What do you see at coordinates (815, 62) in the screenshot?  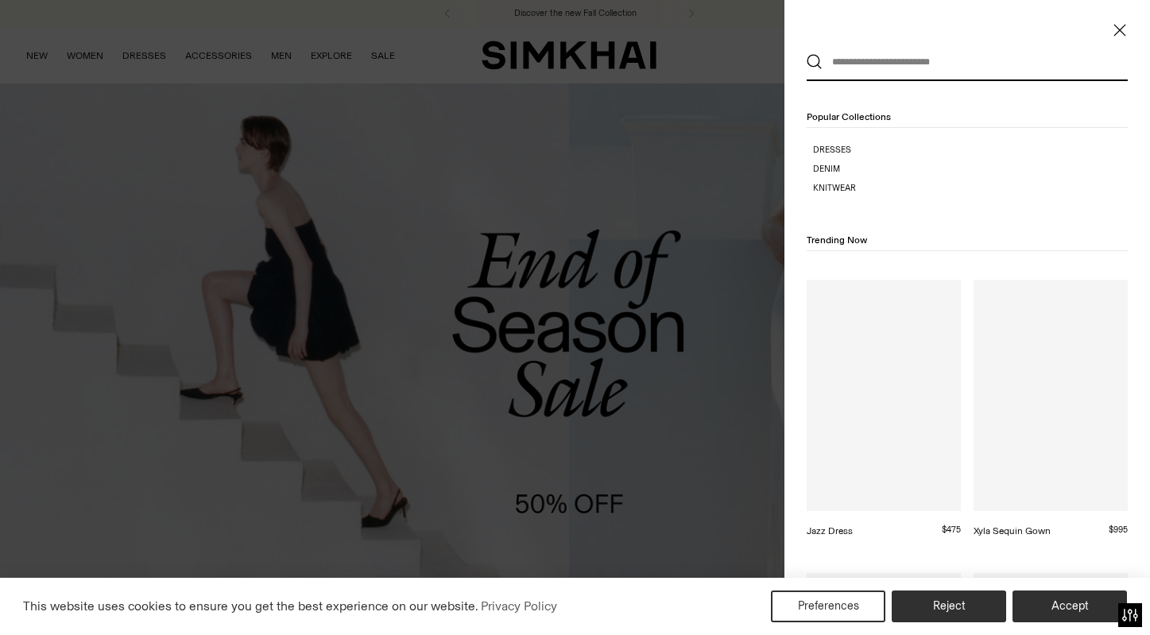 I see `button: Search` at bounding box center [815, 62].